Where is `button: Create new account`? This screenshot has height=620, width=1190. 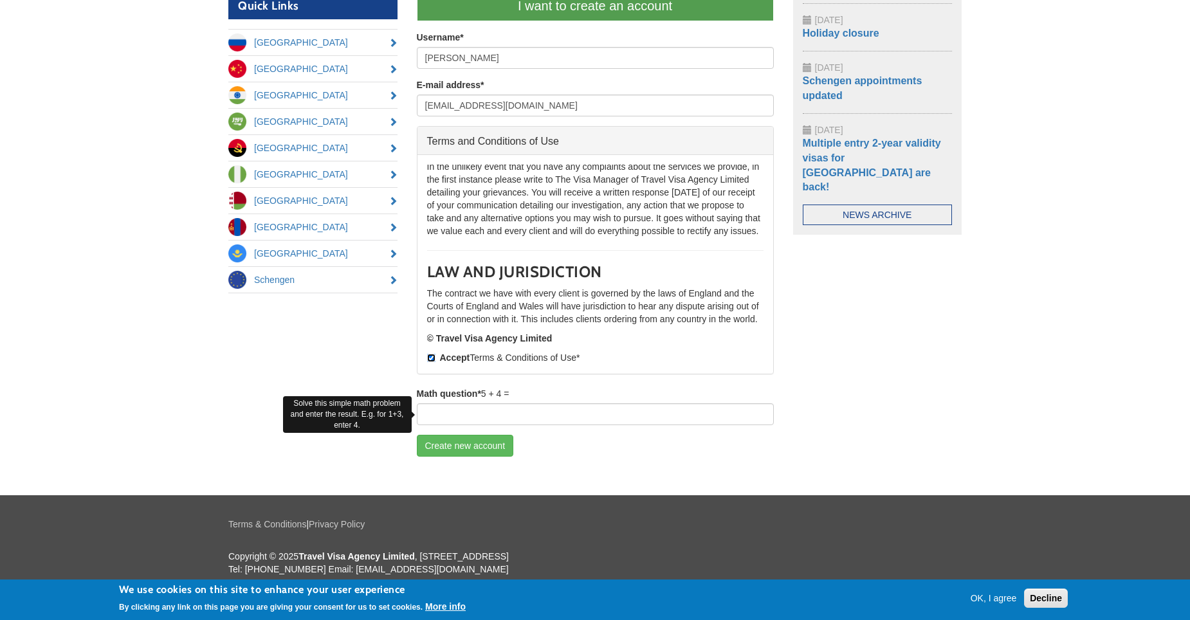 button: Create new account is located at coordinates (465, 446).